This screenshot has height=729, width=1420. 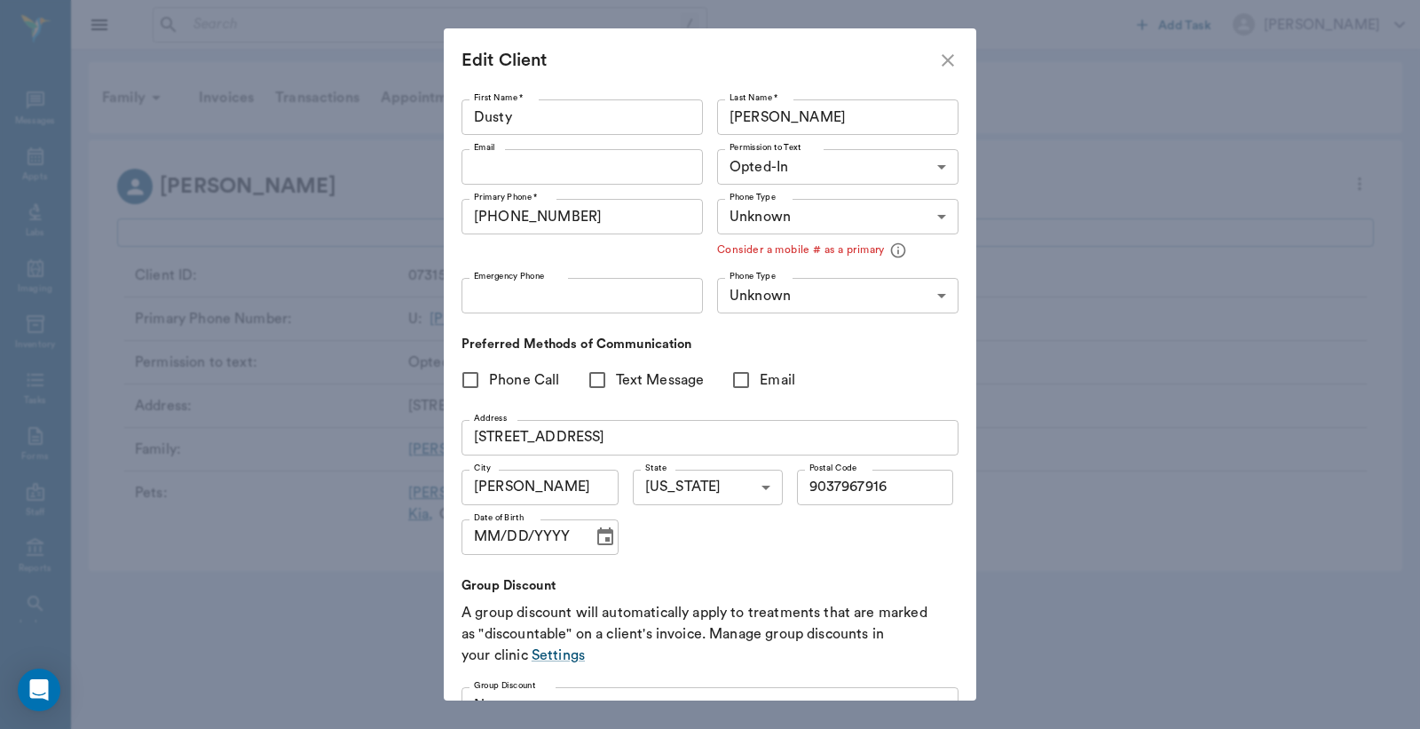 I want to click on label: City, so click(x=482, y=468).